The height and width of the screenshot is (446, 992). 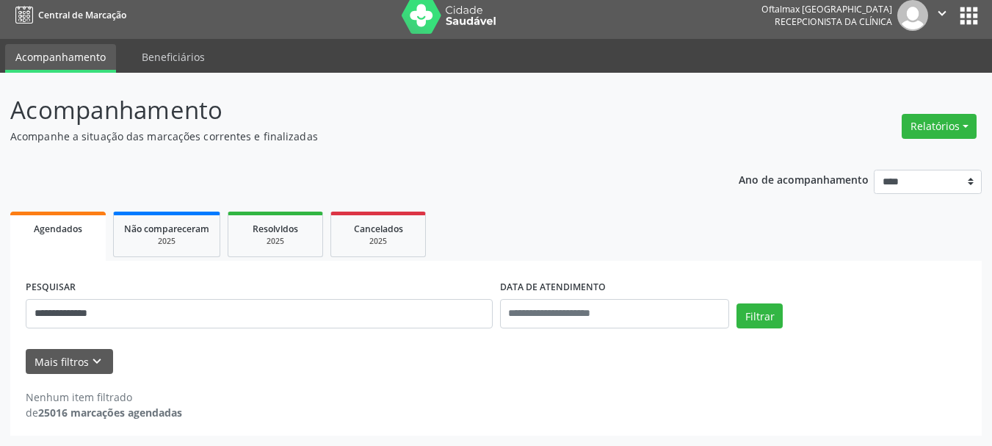 What do you see at coordinates (103, 396) in the screenshot?
I see `div: Nenhum item filtrado` at bounding box center [103, 396].